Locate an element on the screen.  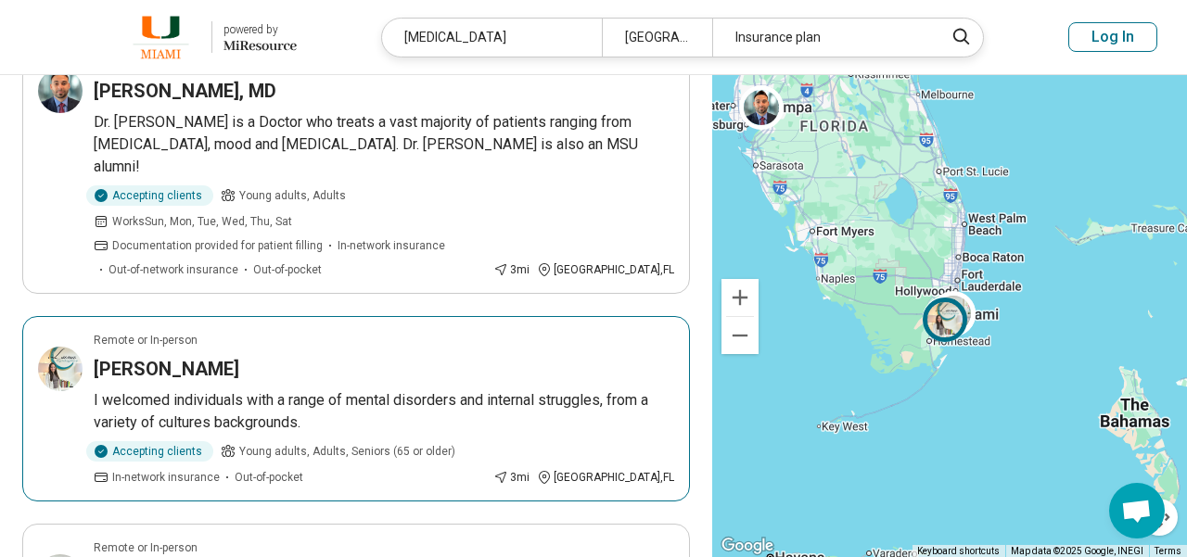
div: Insurance plan is located at coordinates (821, 37).